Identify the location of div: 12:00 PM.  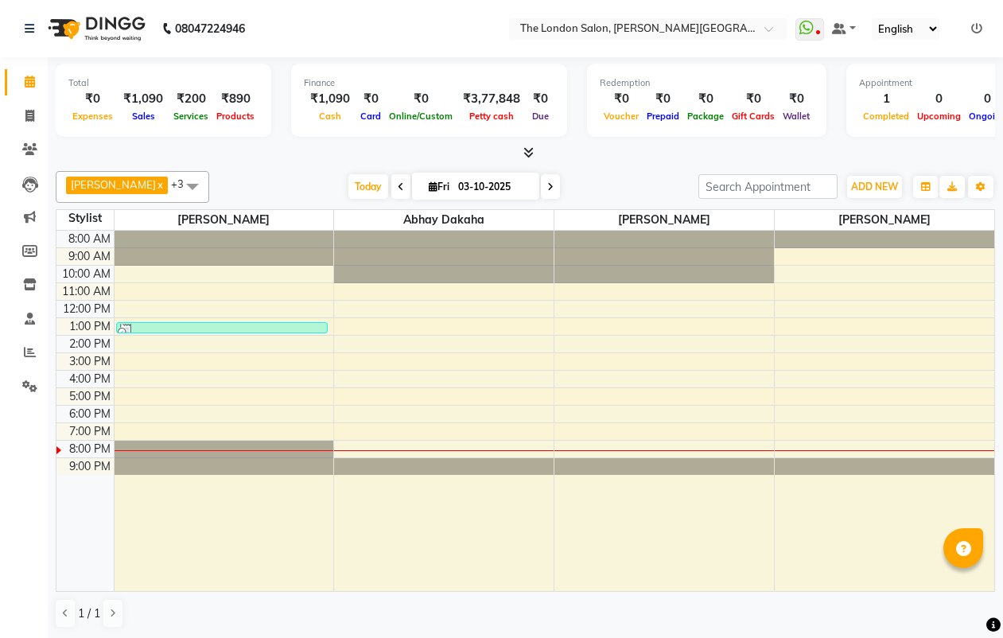
(87, 309).